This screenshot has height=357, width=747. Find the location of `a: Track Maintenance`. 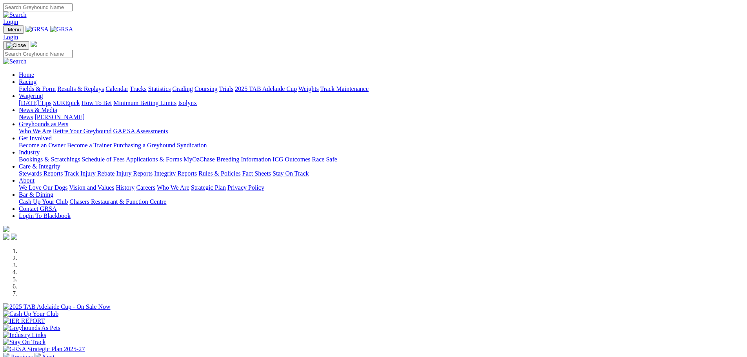

a: Track Maintenance is located at coordinates (344, 89).